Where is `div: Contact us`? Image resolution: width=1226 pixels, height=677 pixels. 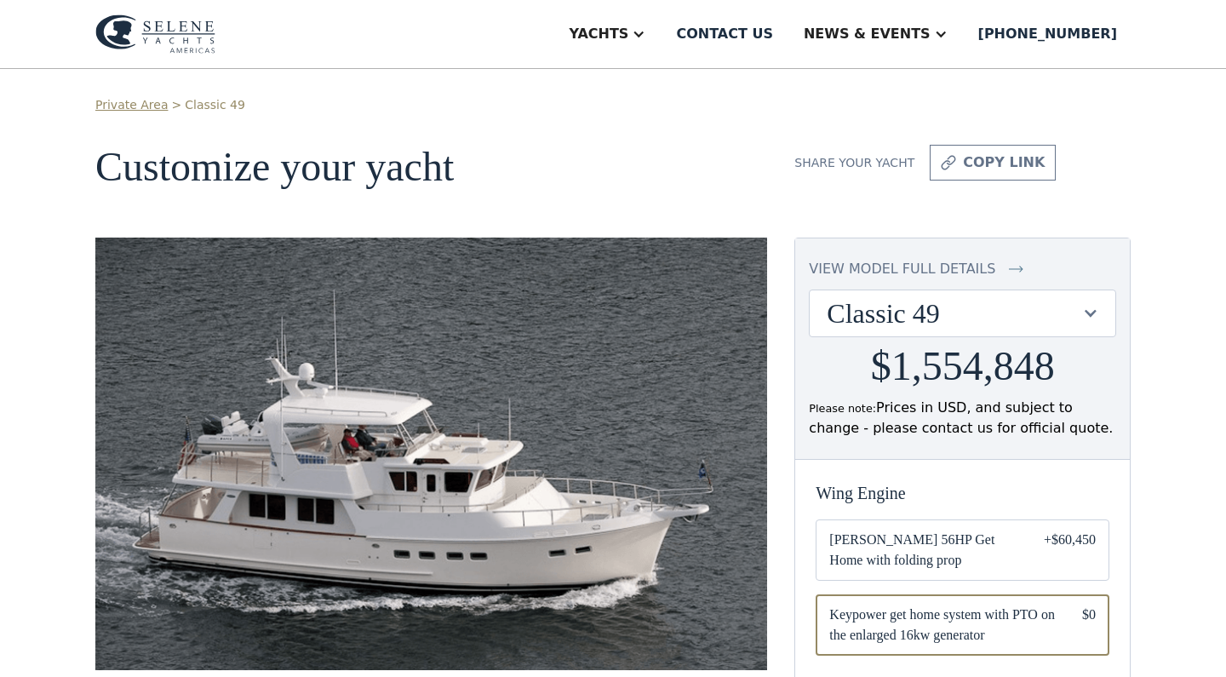
div: Contact us is located at coordinates (725, 34).